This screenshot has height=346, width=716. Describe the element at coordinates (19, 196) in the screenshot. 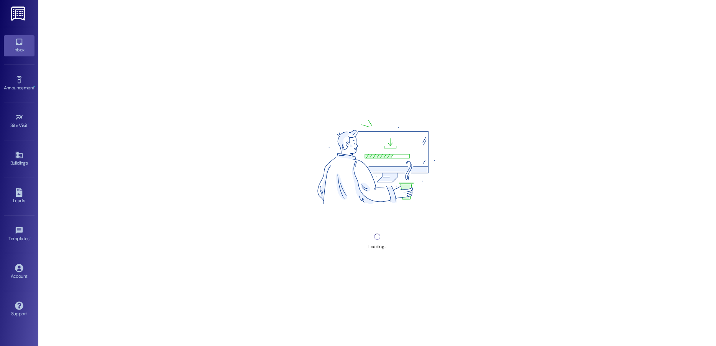

I see `a: Leads` at that location.